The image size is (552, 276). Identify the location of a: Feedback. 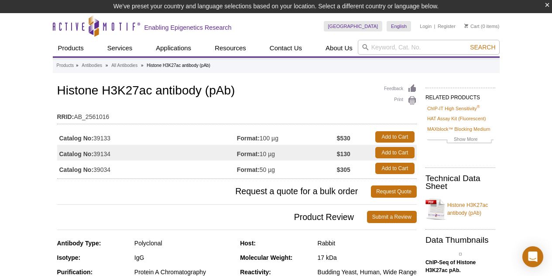
(400, 89).